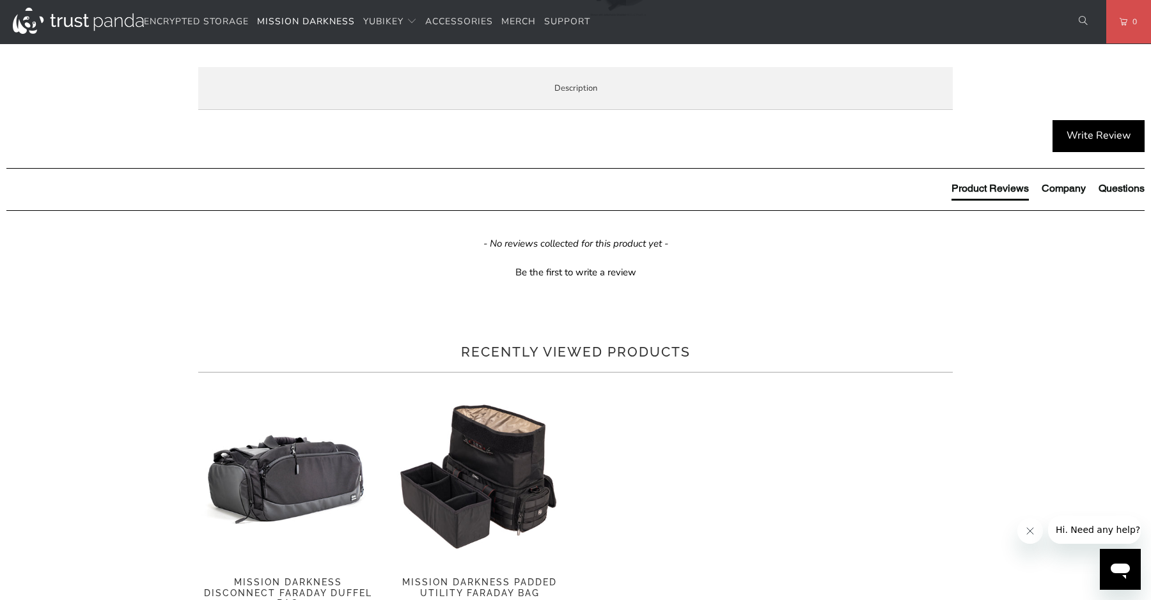  I want to click on a: Merch, so click(519, 22).